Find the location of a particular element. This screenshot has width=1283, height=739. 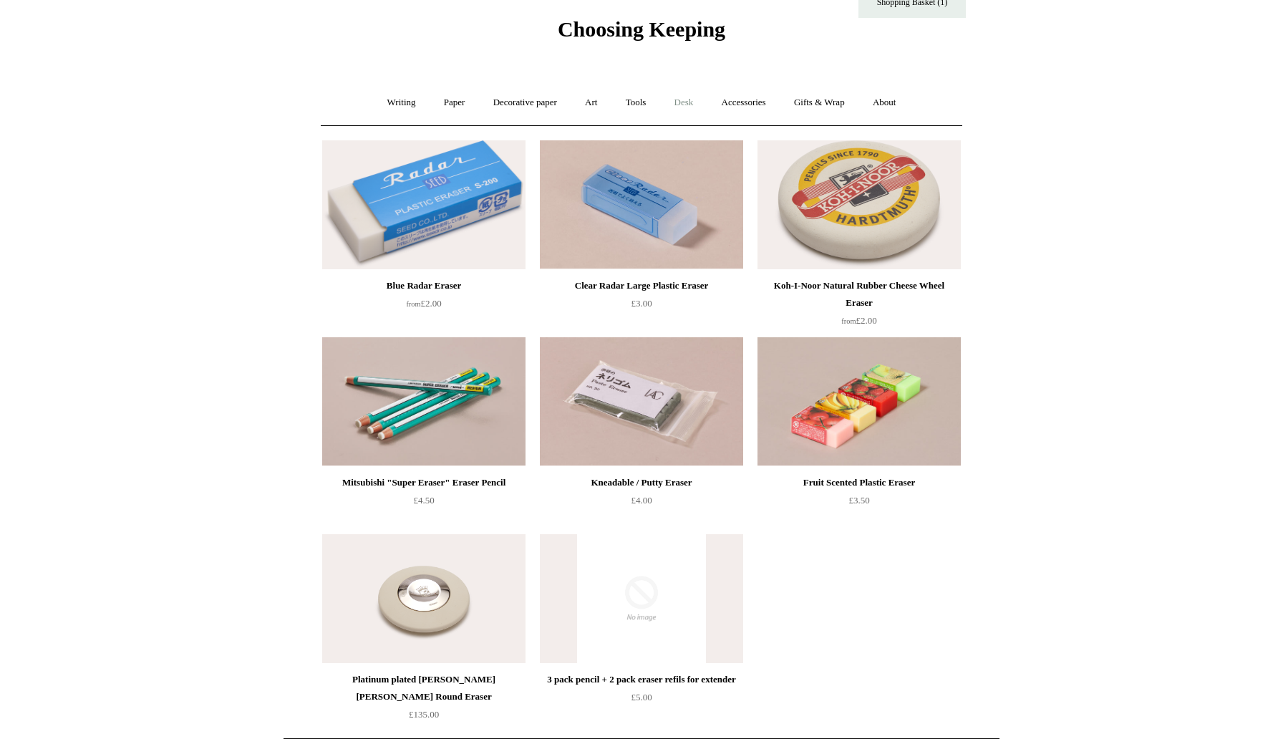

span: £5.00 is located at coordinates (641, 697).